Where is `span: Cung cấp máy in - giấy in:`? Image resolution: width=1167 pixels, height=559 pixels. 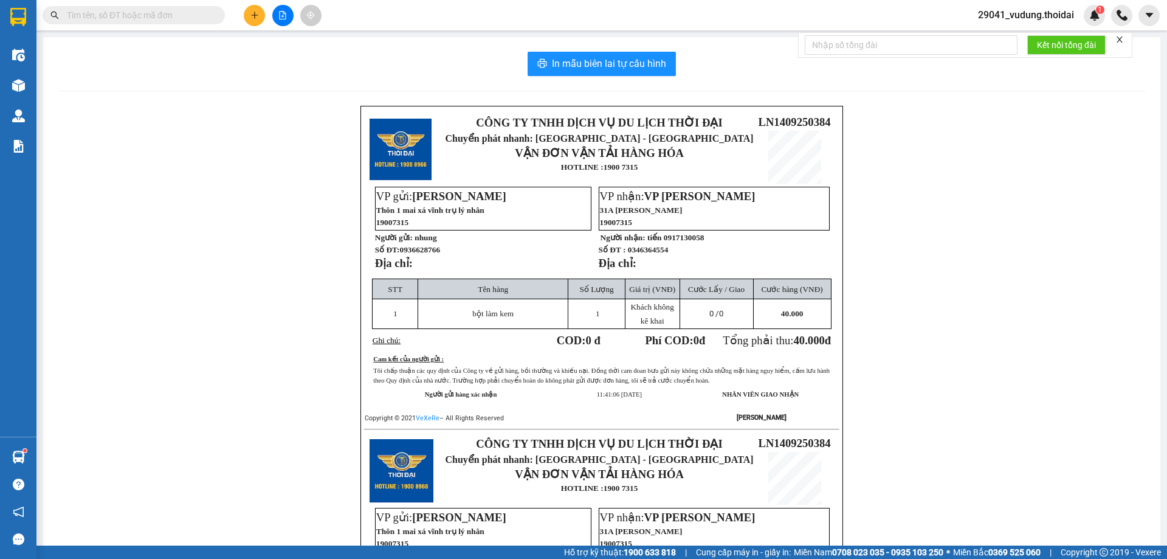 span: Cung cấp máy in - giấy in: is located at coordinates (743, 552).